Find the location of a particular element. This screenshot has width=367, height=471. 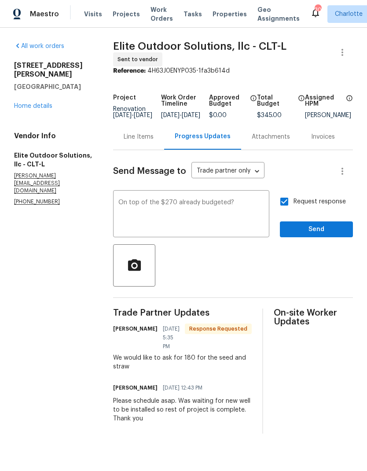

span: Geo Assignments is located at coordinates (279, 14).